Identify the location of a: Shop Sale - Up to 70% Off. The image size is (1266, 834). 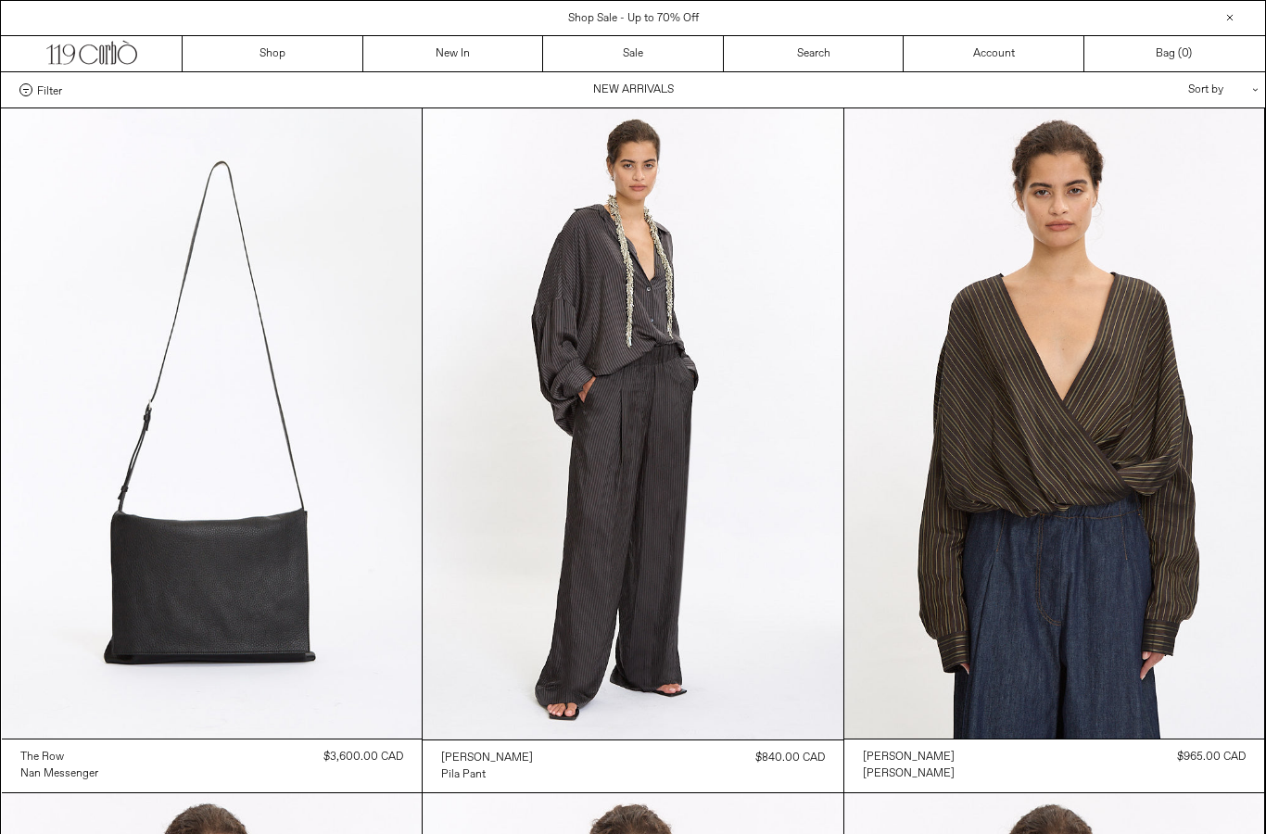
(633, 19).